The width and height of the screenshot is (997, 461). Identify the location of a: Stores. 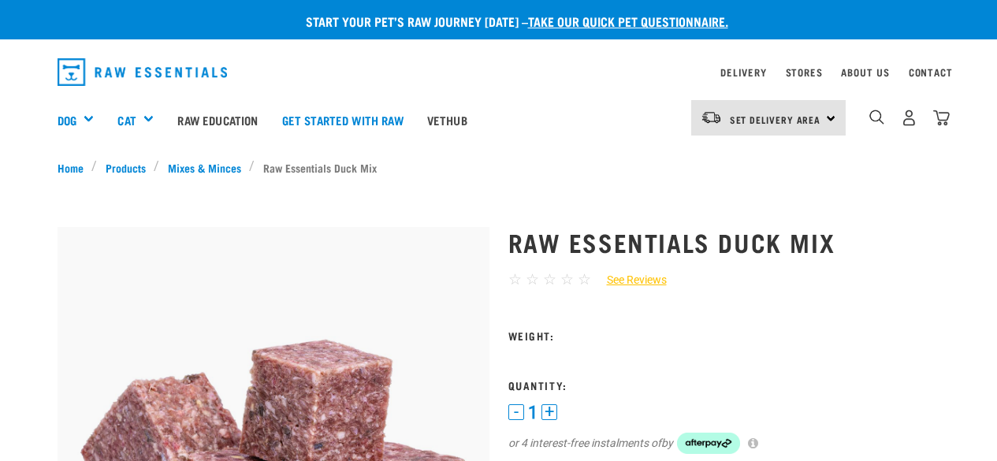
(804, 72).